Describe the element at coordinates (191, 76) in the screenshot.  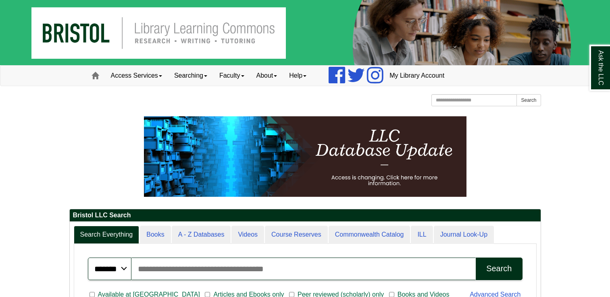
I see `a: Searching` at that location.